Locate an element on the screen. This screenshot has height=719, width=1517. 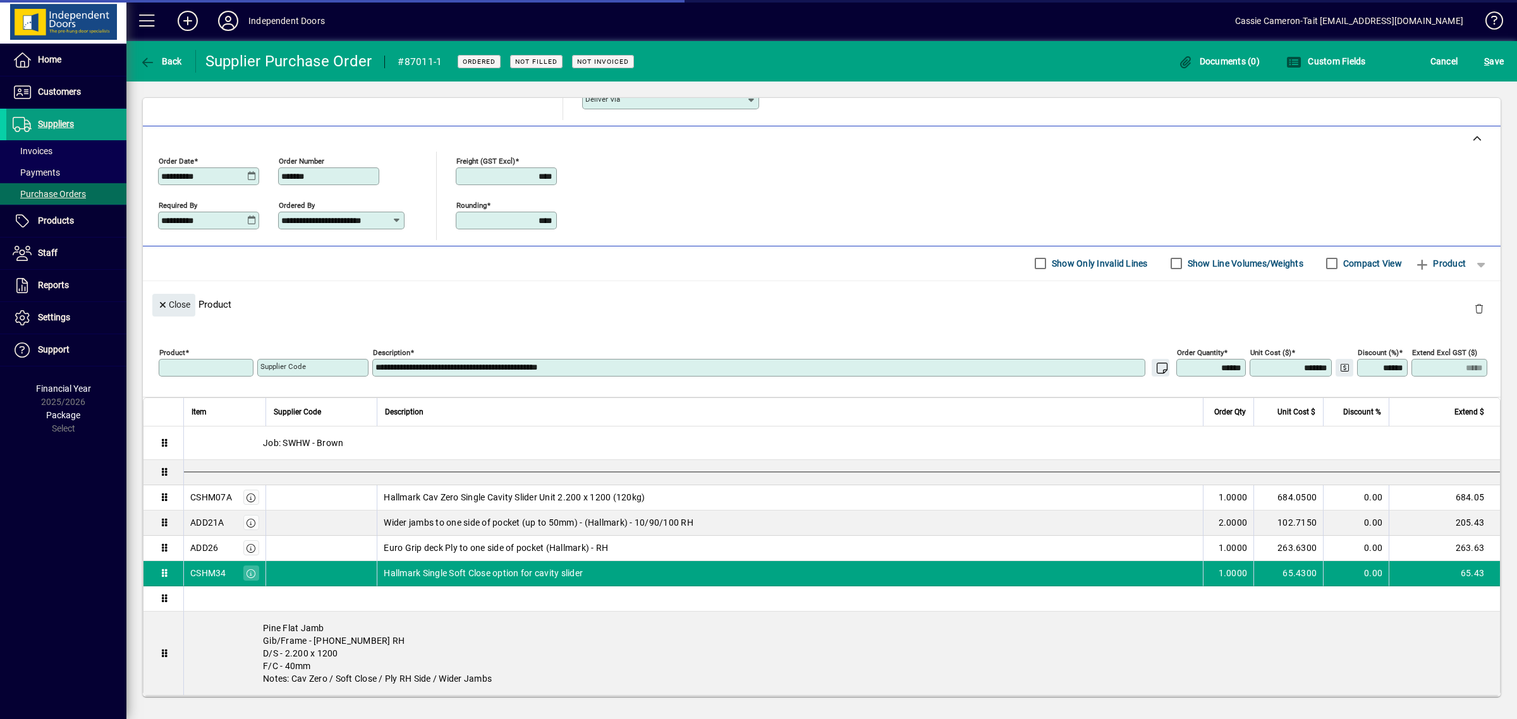
a: Payments is located at coordinates (66, 173).